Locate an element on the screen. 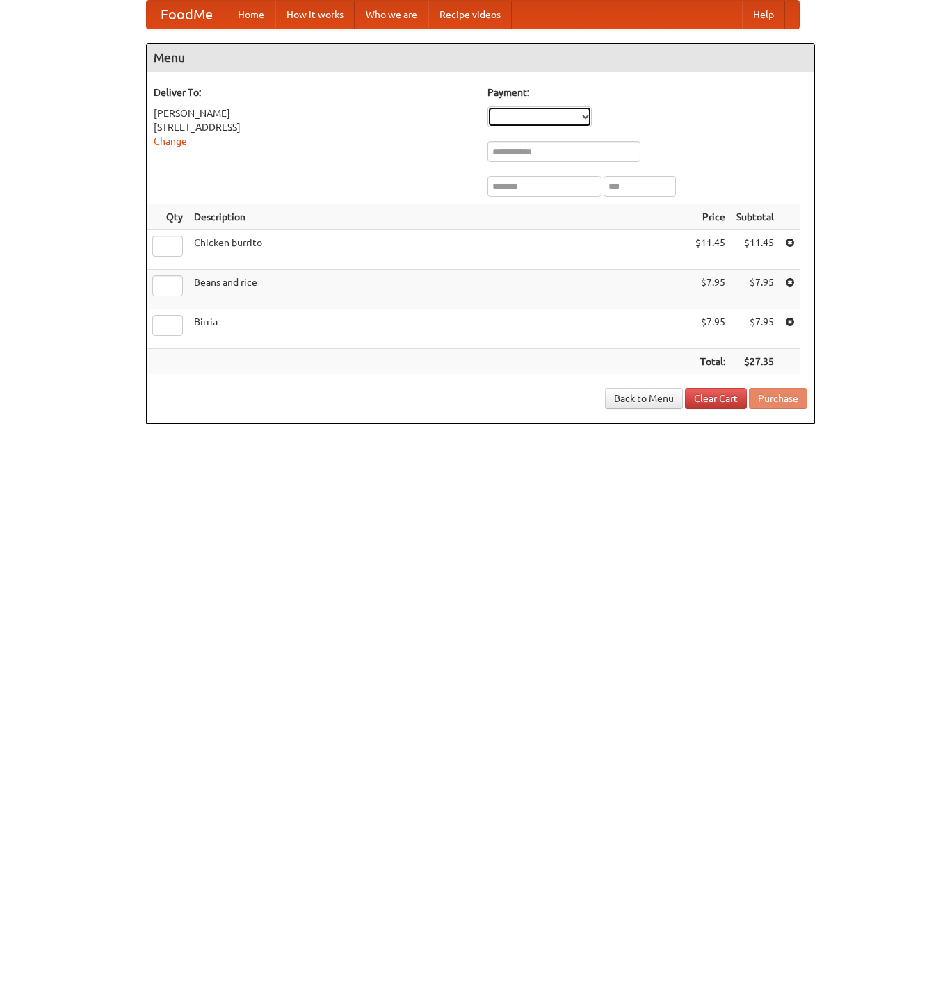 The image size is (945, 984). a: FoodMe is located at coordinates (186, 15).